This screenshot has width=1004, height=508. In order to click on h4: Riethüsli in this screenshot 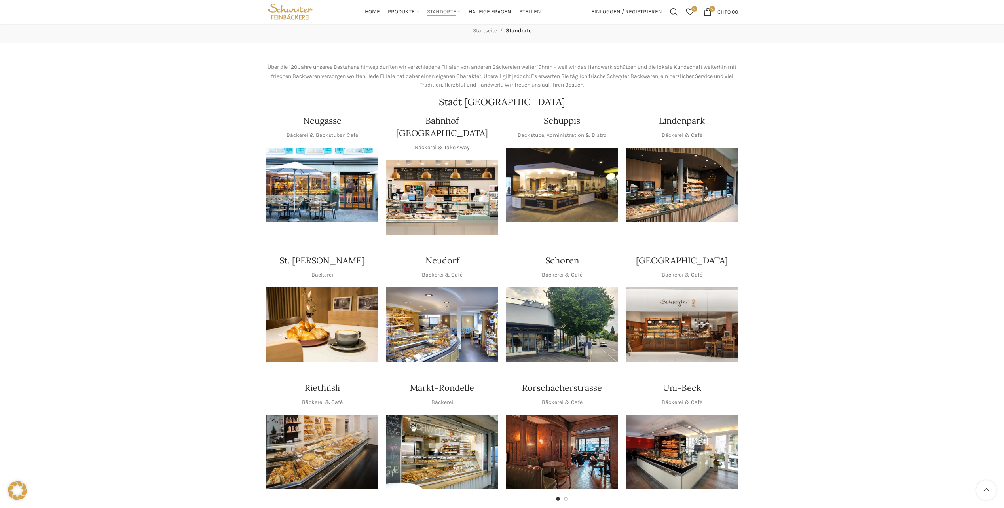, I will do `click(322, 388)`.